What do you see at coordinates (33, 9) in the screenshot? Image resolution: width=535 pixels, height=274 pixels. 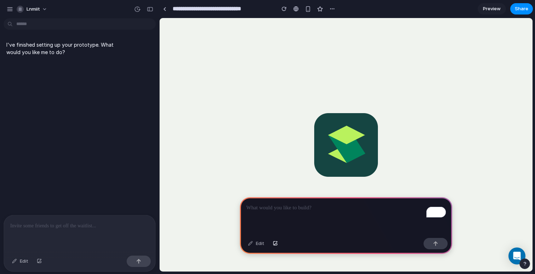 I see `span: lnmiit` at bounding box center [33, 9].